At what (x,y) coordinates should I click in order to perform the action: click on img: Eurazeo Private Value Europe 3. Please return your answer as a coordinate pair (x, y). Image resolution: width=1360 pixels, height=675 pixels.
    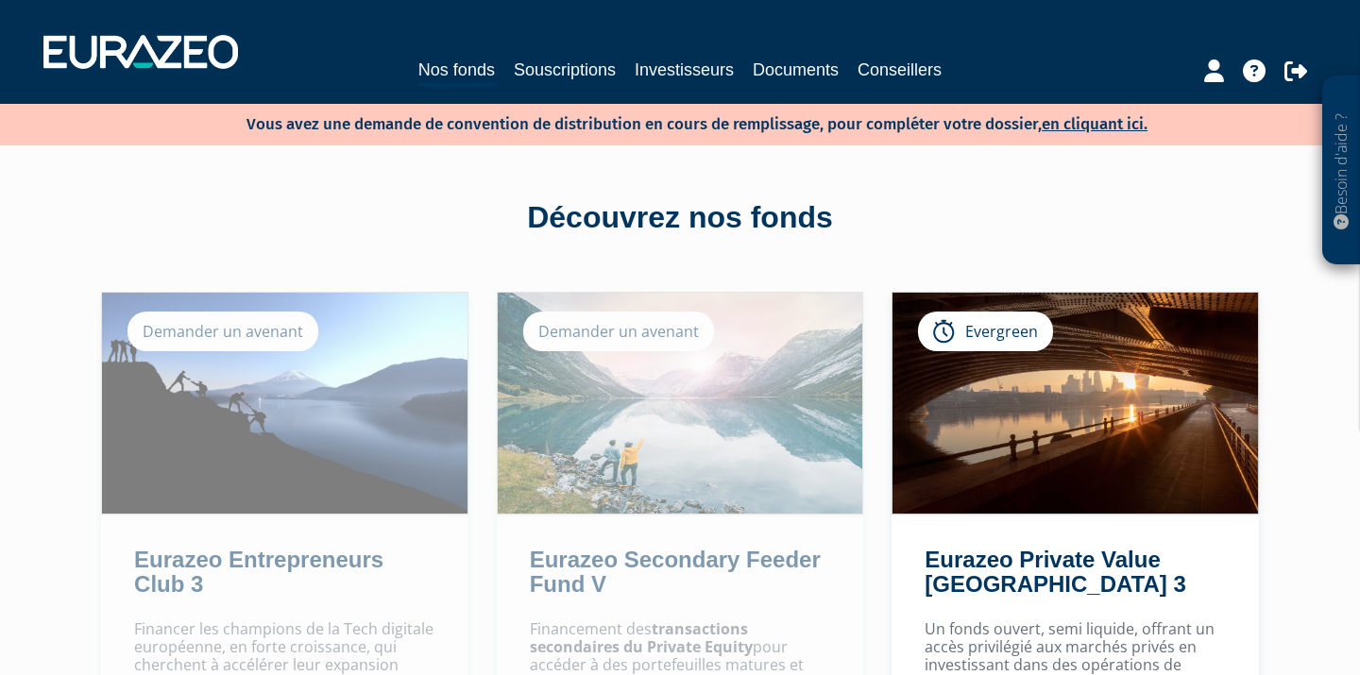
    Looking at the image, I should click on (1075, 403).